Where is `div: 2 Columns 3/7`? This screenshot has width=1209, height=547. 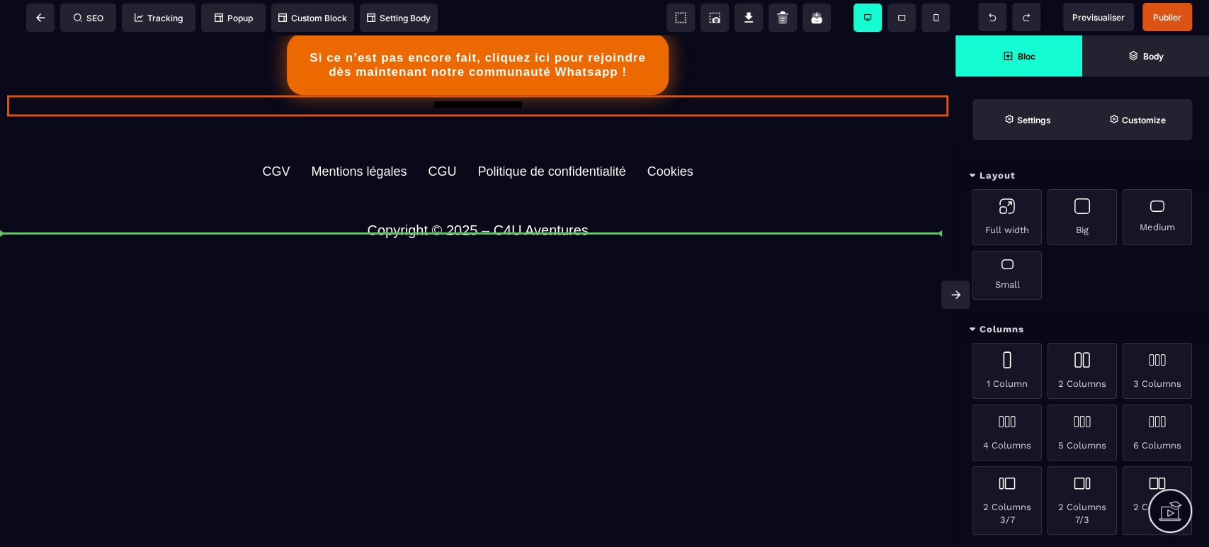
div: 2 Columns 3/7 is located at coordinates (1007, 500).